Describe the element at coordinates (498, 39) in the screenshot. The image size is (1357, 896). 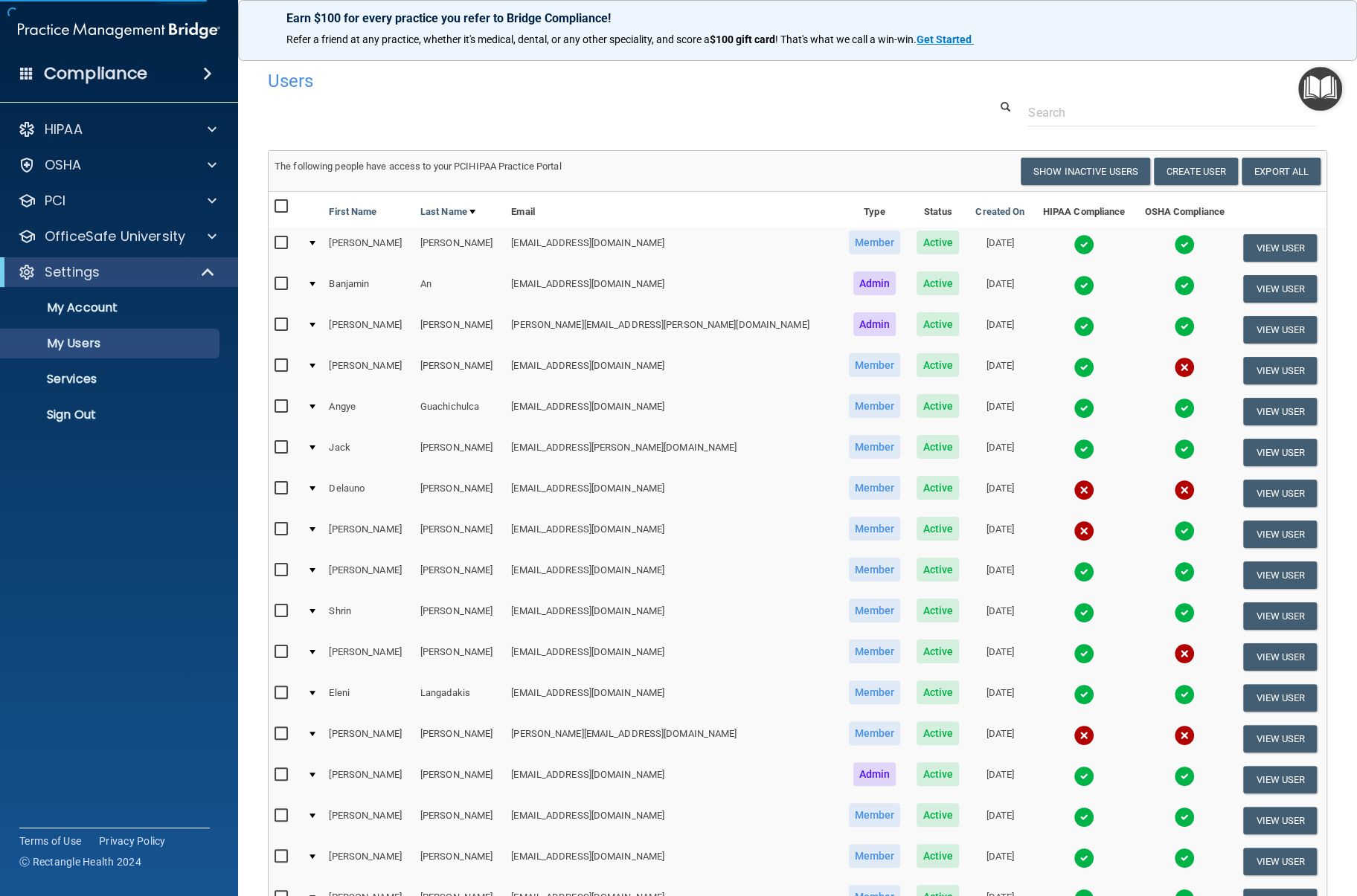
I see `span: Refer a friend at any practice, whether it's medical, dental, or any other speciality, and score a` at that location.